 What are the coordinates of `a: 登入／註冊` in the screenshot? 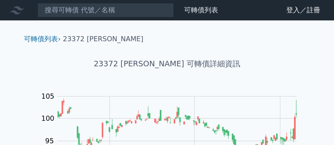 It's located at (303, 10).